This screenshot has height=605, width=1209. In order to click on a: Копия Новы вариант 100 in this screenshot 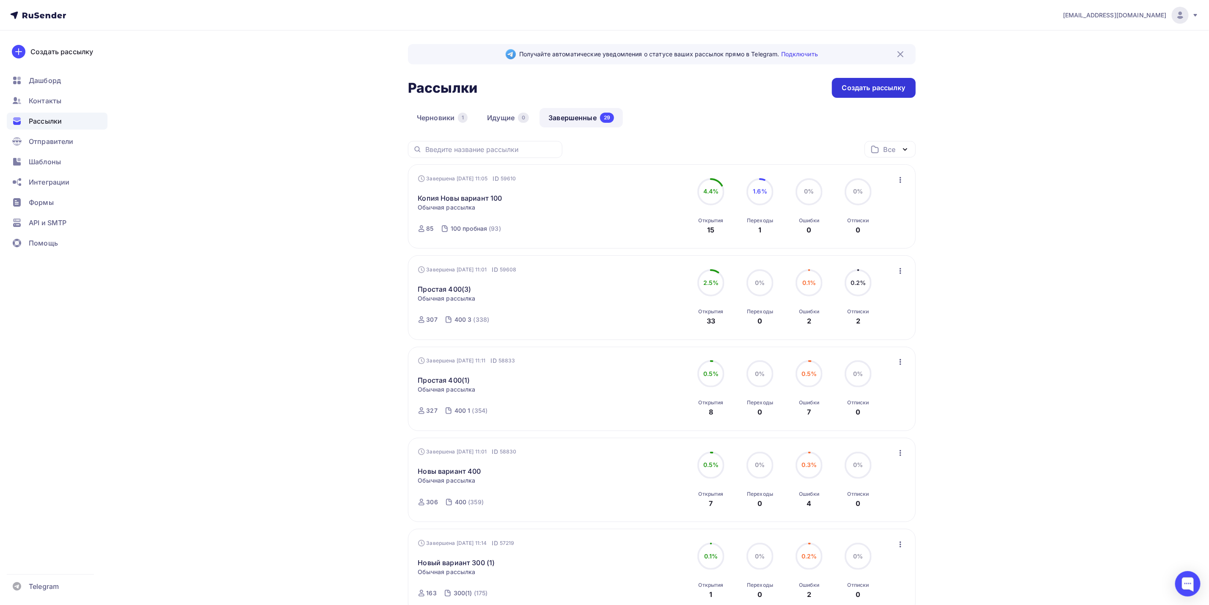, I will do `click(460, 198)`.